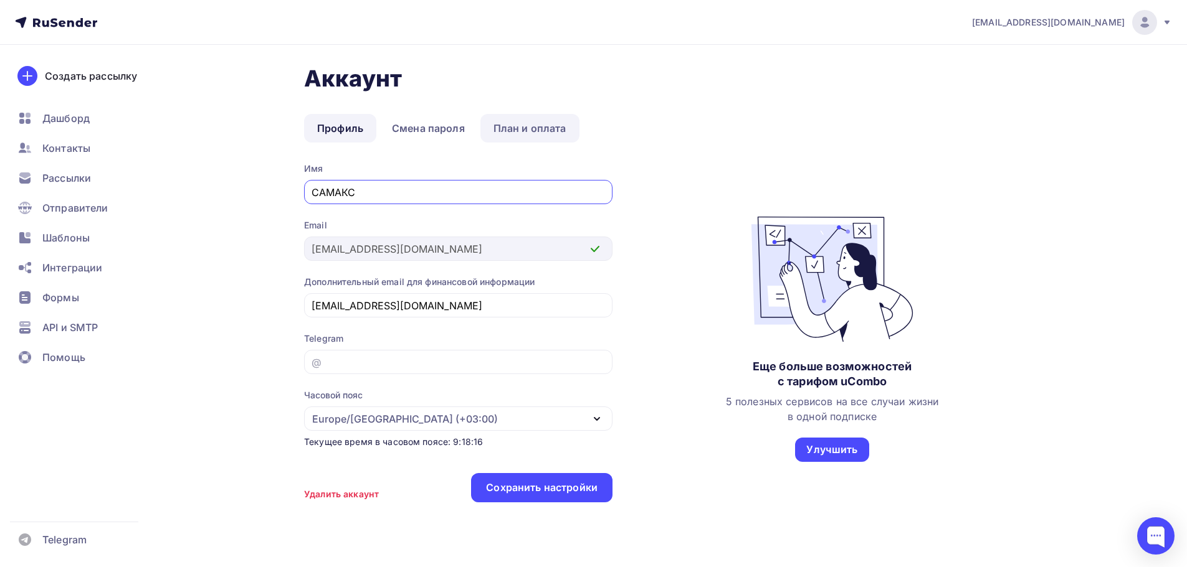 This screenshot has width=1187, height=567. Describe the element at coordinates (60, 298) in the screenshot. I see `span: Формы` at that location.